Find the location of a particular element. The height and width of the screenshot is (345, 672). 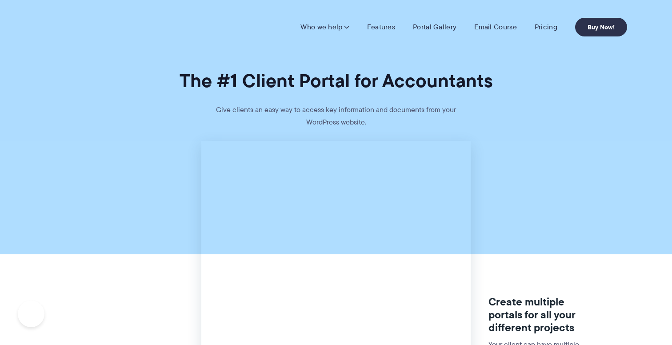

a: Portal Gallery is located at coordinates (435, 27).